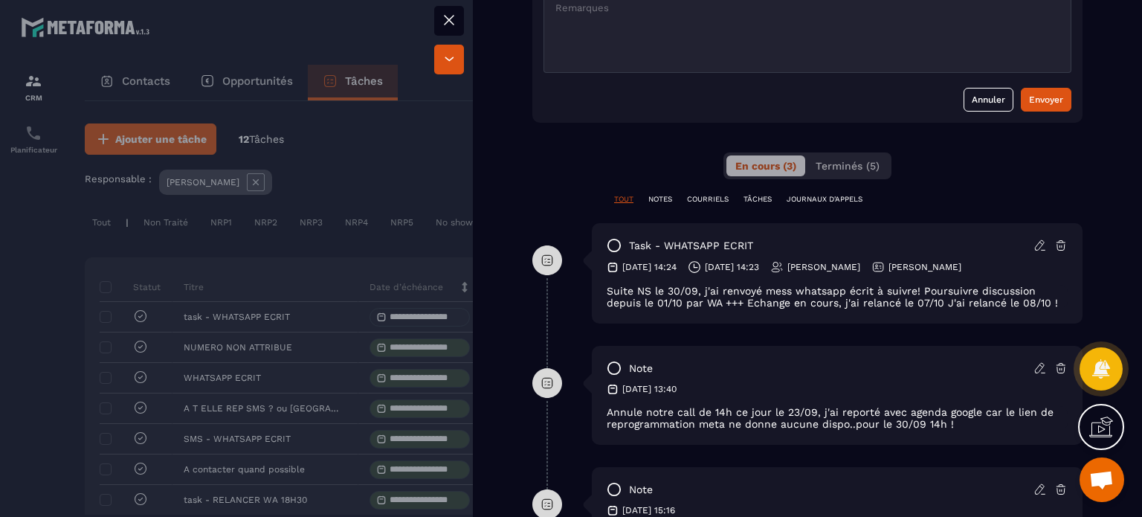 Image resolution: width=1142 pixels, height=517 pixels. Describe the element at coordinates (691, 245) in the screenshot. I see `p: task - WHATSAPP ECRIT` at that location.